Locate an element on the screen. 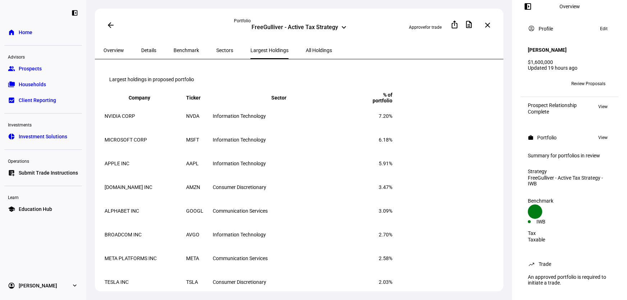  eth-mat-symbol: school is located at coordinates (11, 209).